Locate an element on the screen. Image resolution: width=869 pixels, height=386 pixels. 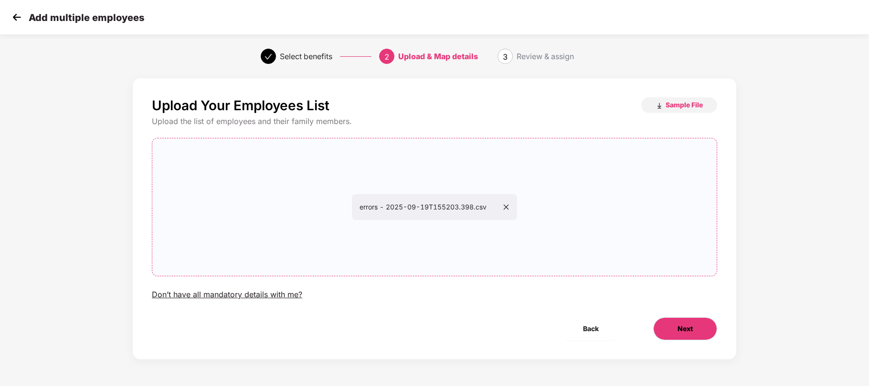
span: Back is located at coordinates (591, 329).